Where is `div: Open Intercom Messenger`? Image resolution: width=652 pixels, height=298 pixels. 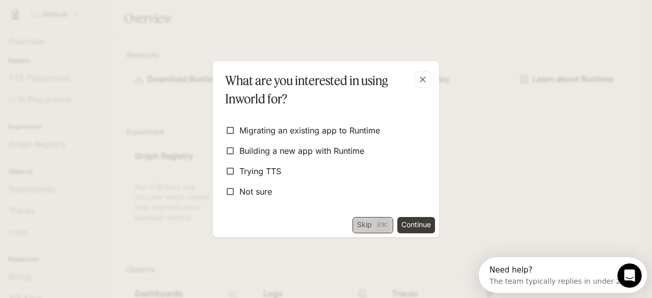
div: Open Intercom Messenger is located at coordinates (90, 18).